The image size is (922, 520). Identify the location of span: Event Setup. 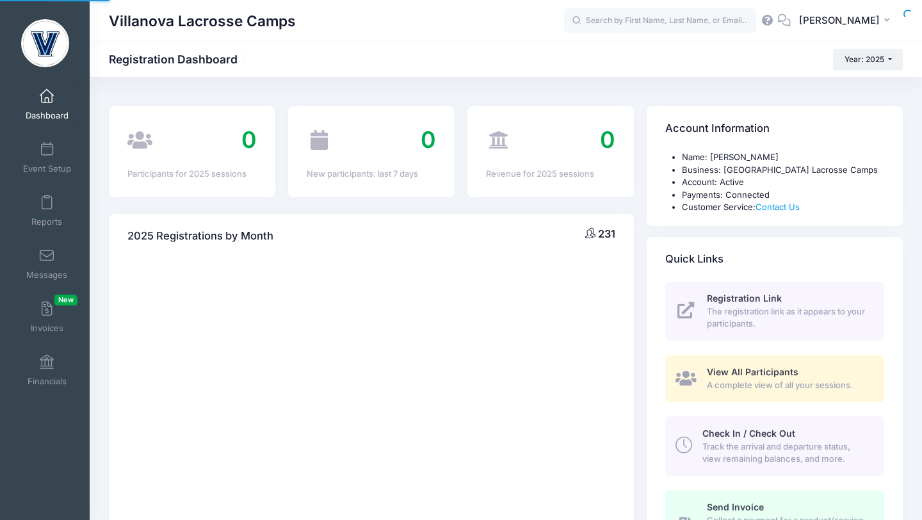
(47, 168).